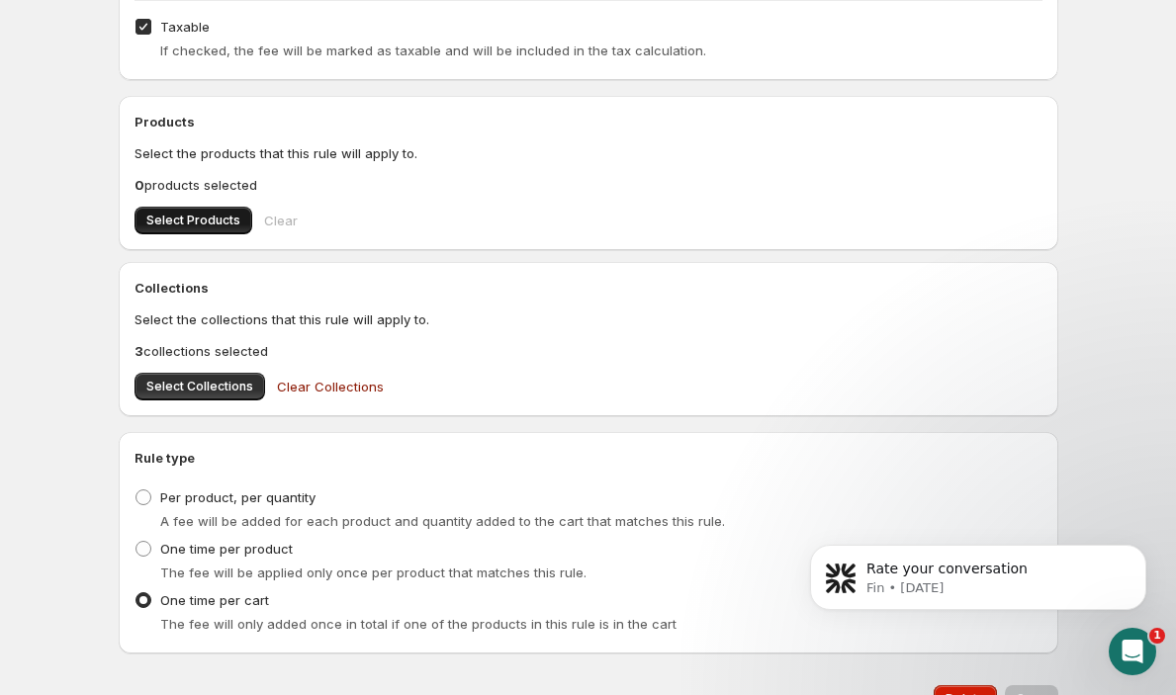 Image resolution: width=1176 pixels, height=695 pixels. What do you see at coordinates (433, 50) in the screenshot?
I see `span: If checked, the fee will be marked as taxable and will be included in the tax calculation.` at bounding box center [433, 50].